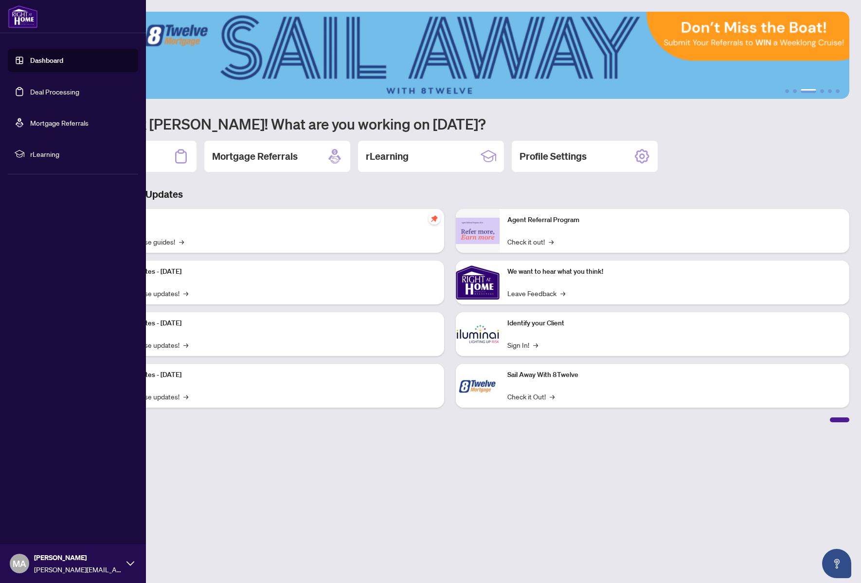 The height and width of the screenshot is (583, 861). I want to click on a: Mortgage Referrals, so click(59, 123).